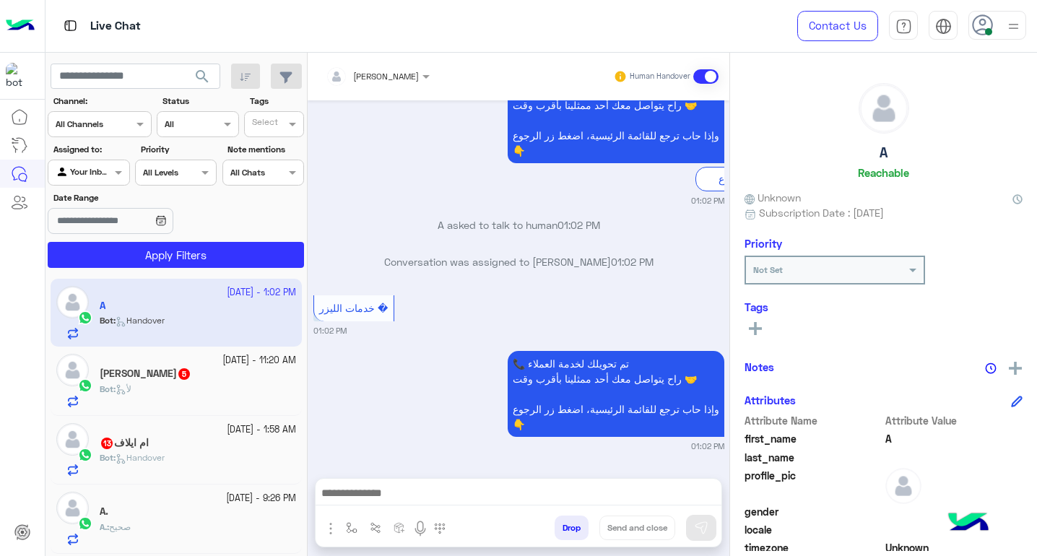 This screenshot has height=556, width=1037. I want to click on label: Note mentions, so click(264, 149).